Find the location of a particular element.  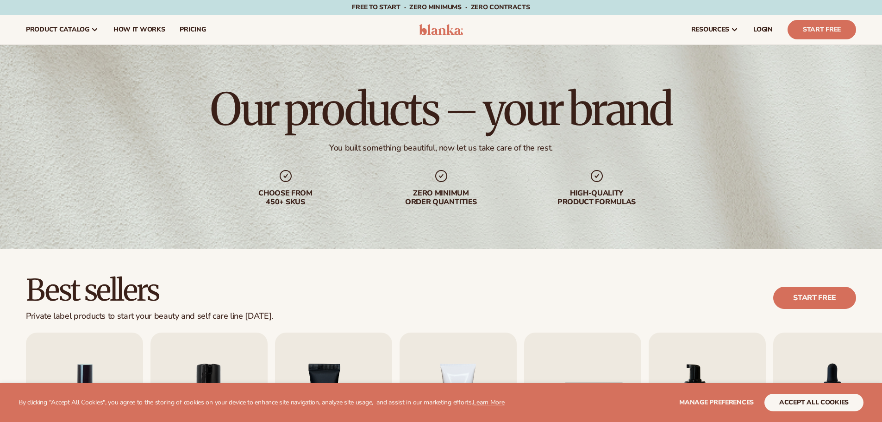

a: pricing is located at coordinates (193, 30).